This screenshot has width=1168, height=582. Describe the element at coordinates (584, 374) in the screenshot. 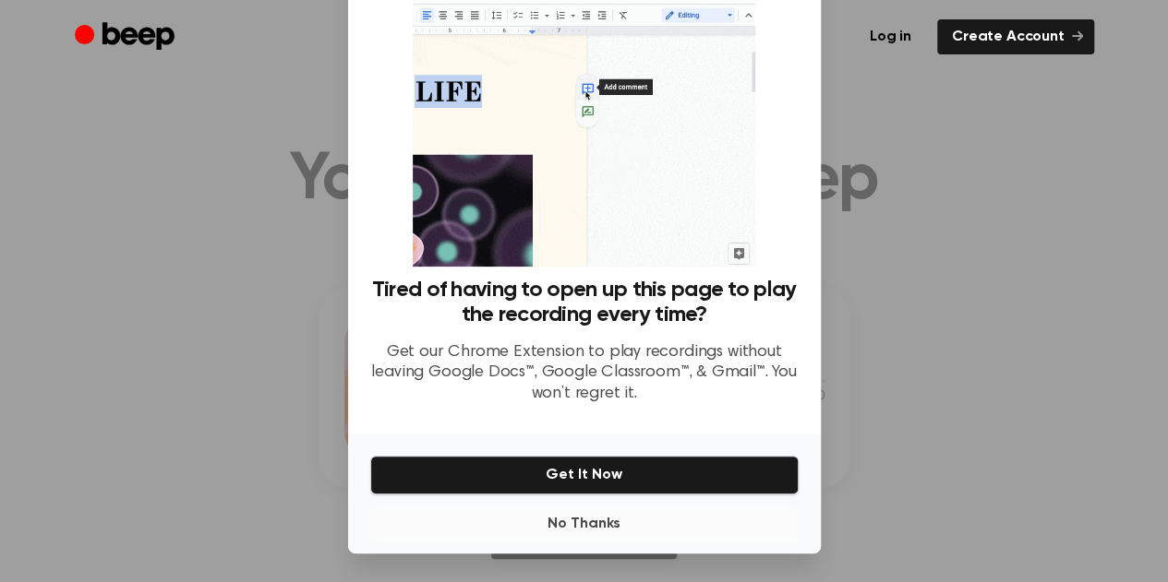

I see `p: Get our Chrome Extension to play recordings without leaving Google Docs™, Google Classroom™, & Gm...` at that location.